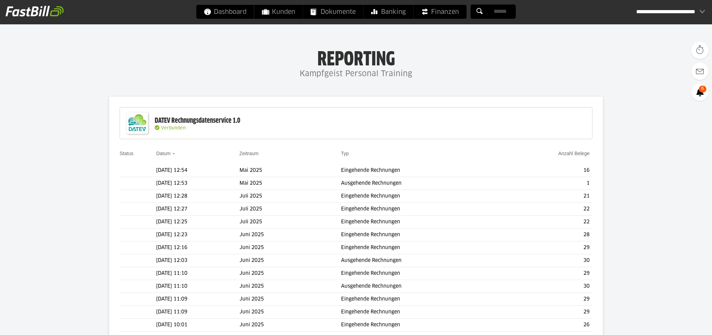  Describe the element at coordinates (388, 12) in the screenshot. I see `span: Banking` at that location.